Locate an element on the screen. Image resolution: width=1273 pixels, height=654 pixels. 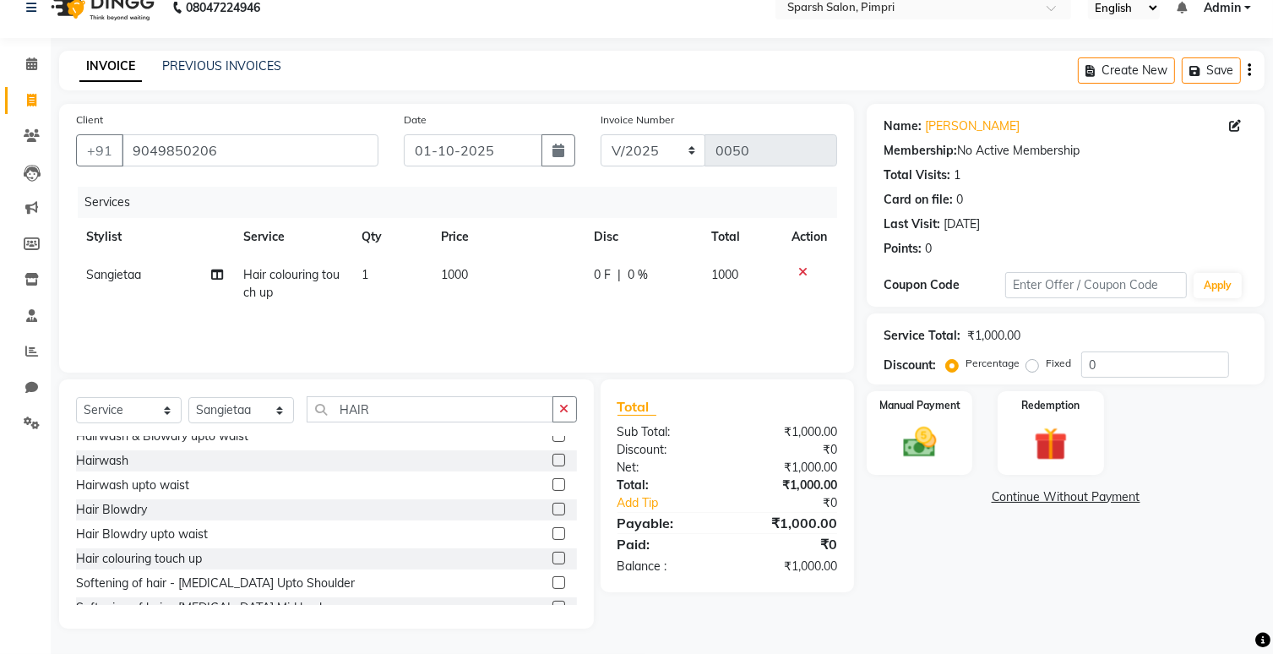
input: Search or Scan is located at coordinates (430, 409).